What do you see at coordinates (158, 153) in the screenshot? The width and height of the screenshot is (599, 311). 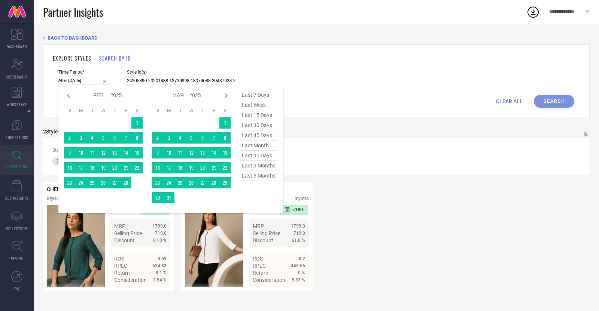 I see `td: Sun Mar 09 2025` at bounding box center [158, 153].